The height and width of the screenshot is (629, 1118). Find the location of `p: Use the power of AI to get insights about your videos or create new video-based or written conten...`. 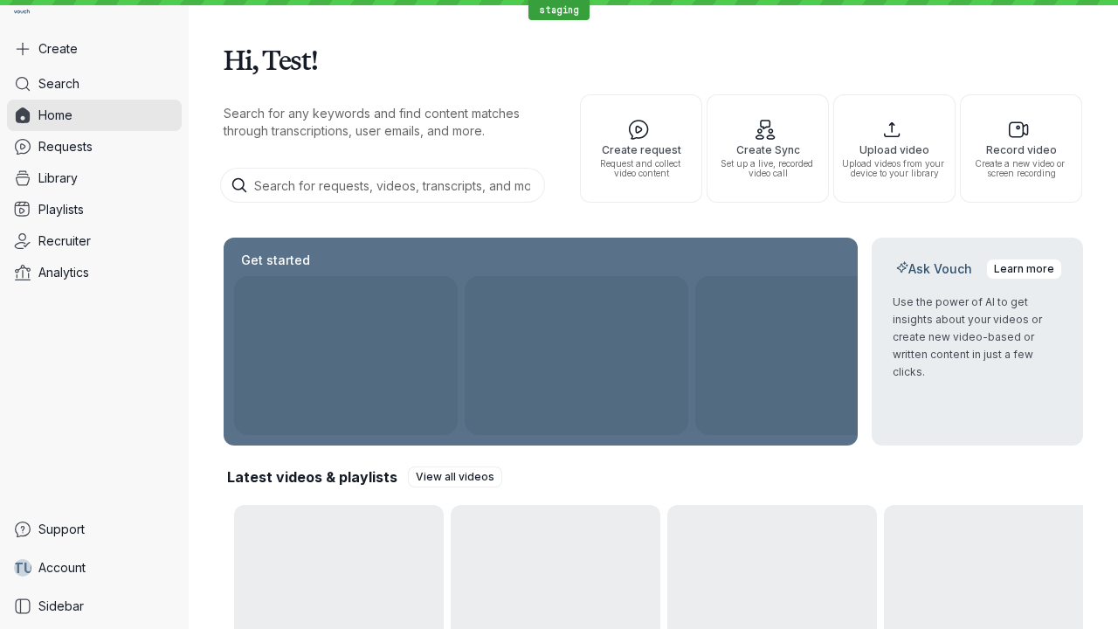

p: Use the power of AI to get insights about your videos or create new video-based or written conten... is located at coordinates (977, 337).